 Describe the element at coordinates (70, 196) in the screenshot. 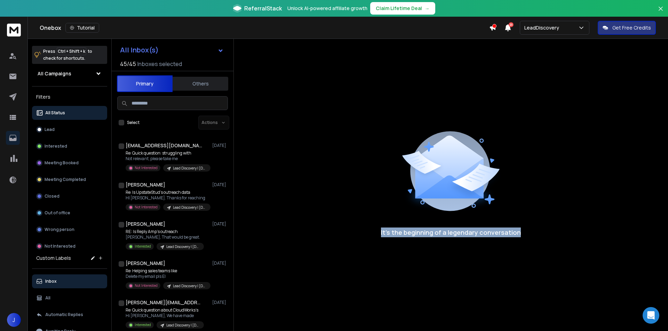

I see `button: Closed` at that location.